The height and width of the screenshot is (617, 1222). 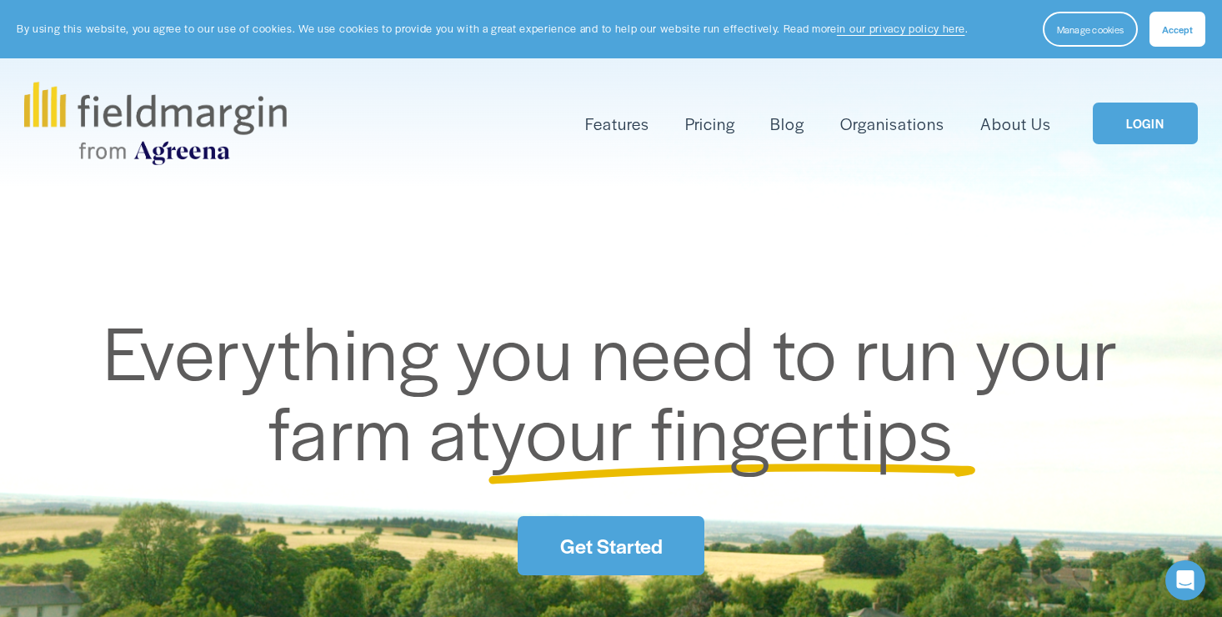 I want to click on span: Everything you need to run your farm at, so click(x=619, y=389).